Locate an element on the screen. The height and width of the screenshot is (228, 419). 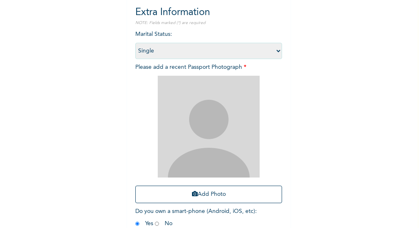
h2: Extra Information is located at coordinates (209, 13).